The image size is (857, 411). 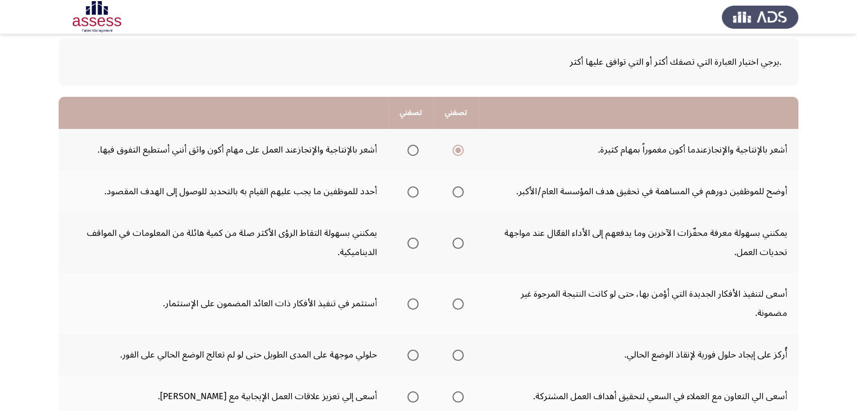 I want to click on td: أوضح للموظفين دورهم في المساهمة في تحقيق هدف المؤسسة العام/الأكبر., so click(x=638, y=192).